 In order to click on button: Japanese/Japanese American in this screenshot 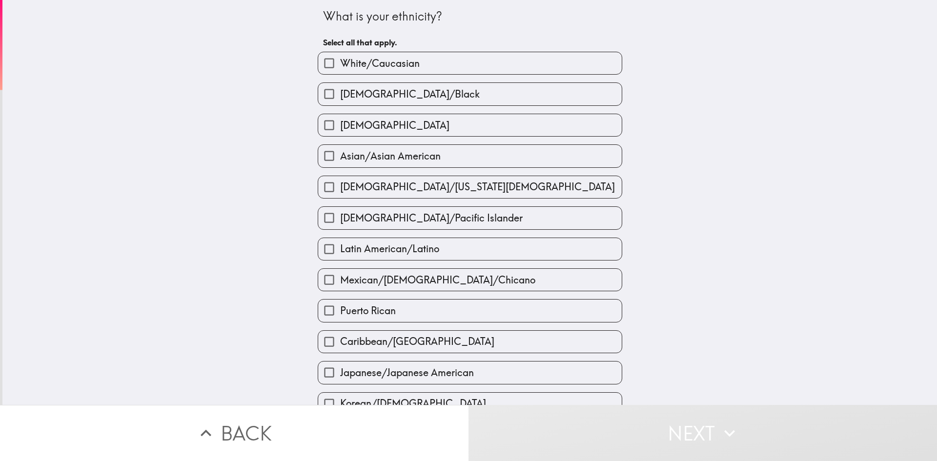, I will do `click(470, 372)`.